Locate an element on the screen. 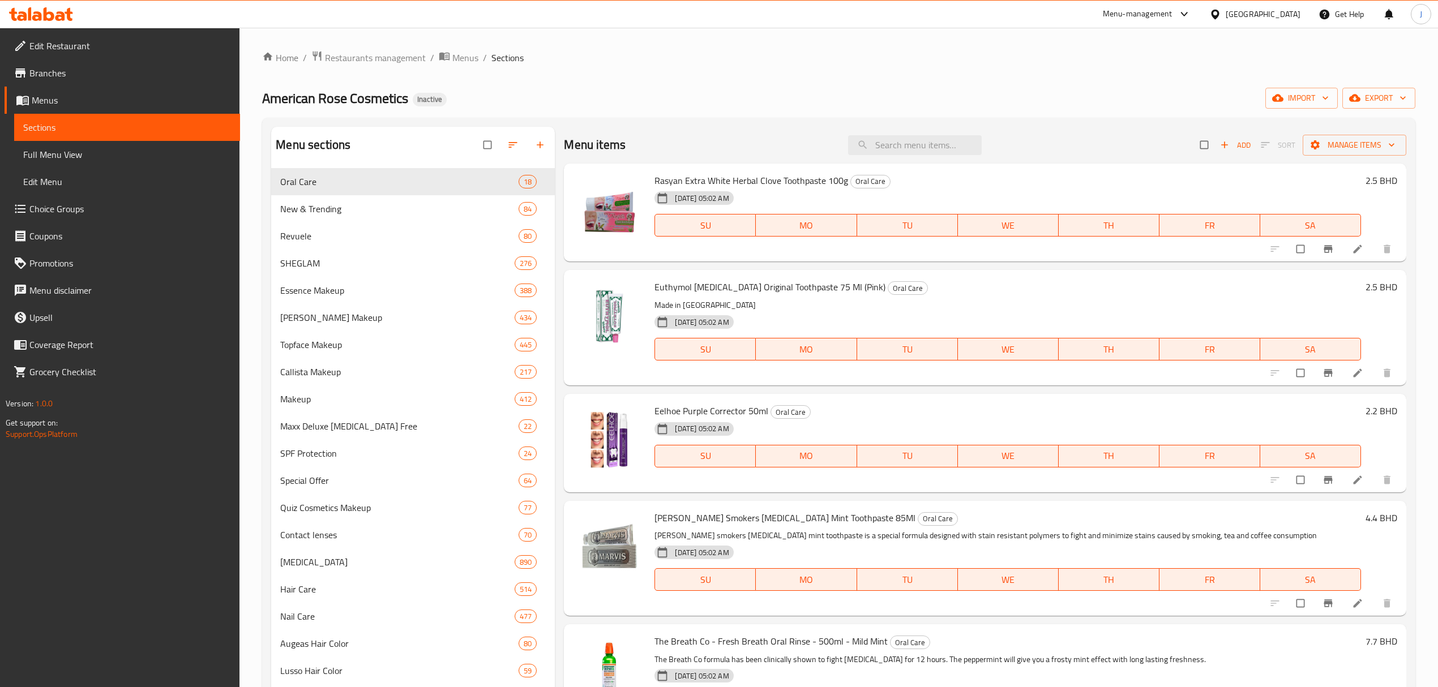 This screenshot has width=1438, height=687. span: Full Menu View is located at coordinates (127, 155).